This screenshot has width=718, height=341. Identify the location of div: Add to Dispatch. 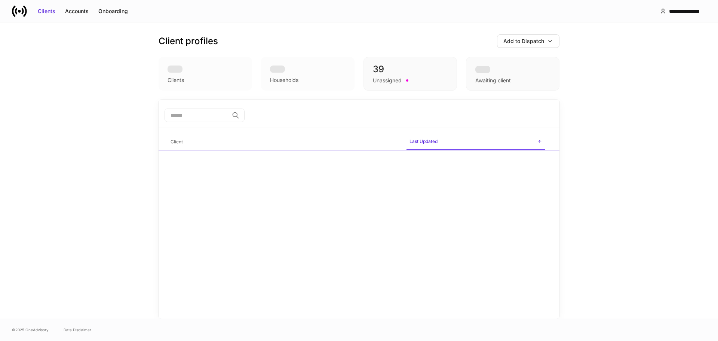
(523, 41).